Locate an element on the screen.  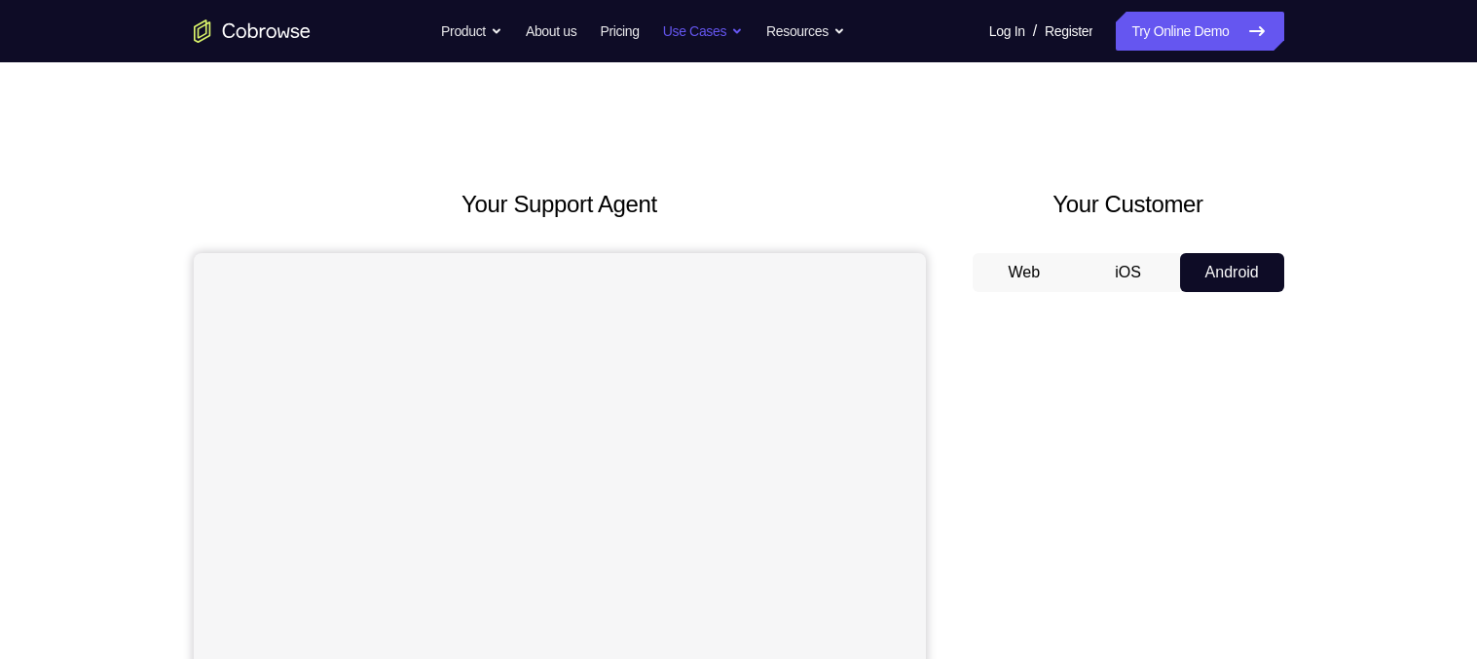
button: Resources is located at coordinates (805, 31).